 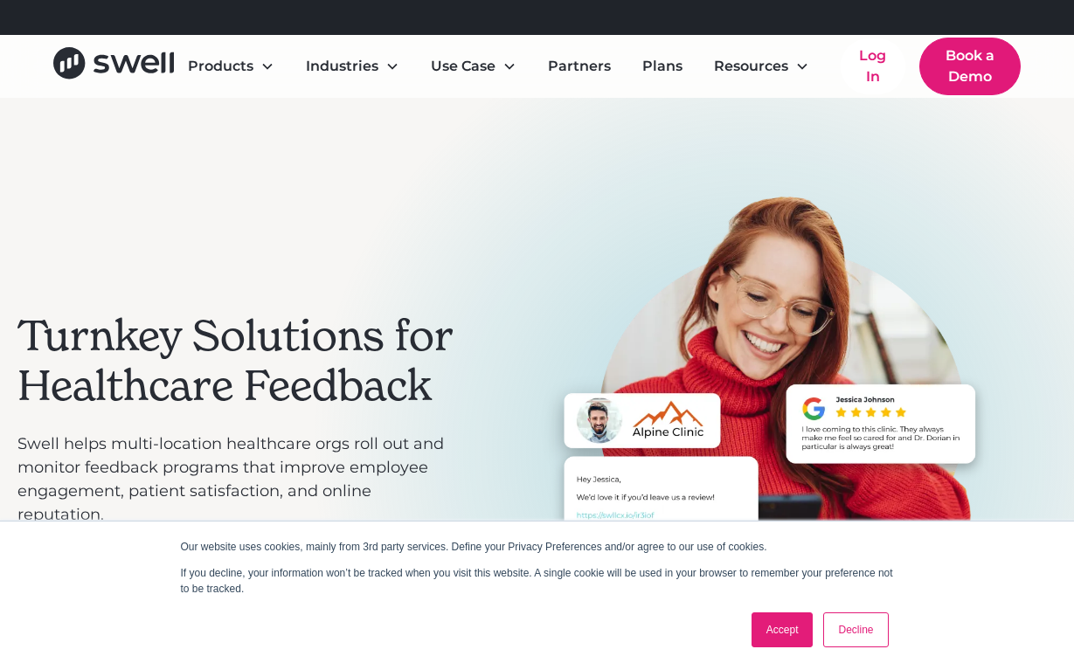 I want to click on a: home, so click(x=113, y=66).